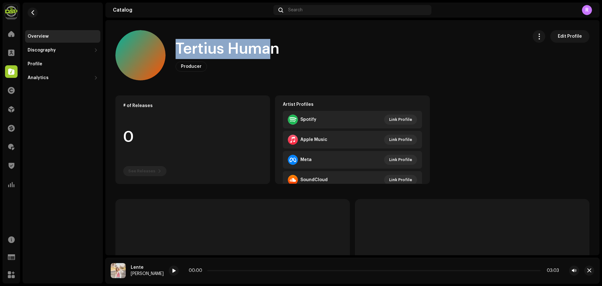 Image resolution: width=602 pixels, height=286 pixels. I want to click on h1: Tertius Human, so click(227, 49).